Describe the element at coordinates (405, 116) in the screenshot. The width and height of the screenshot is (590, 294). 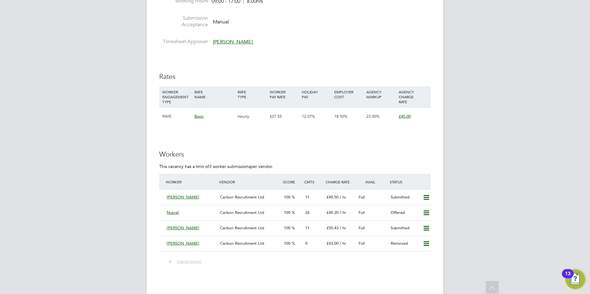
I see `span: £45.00` at that location.